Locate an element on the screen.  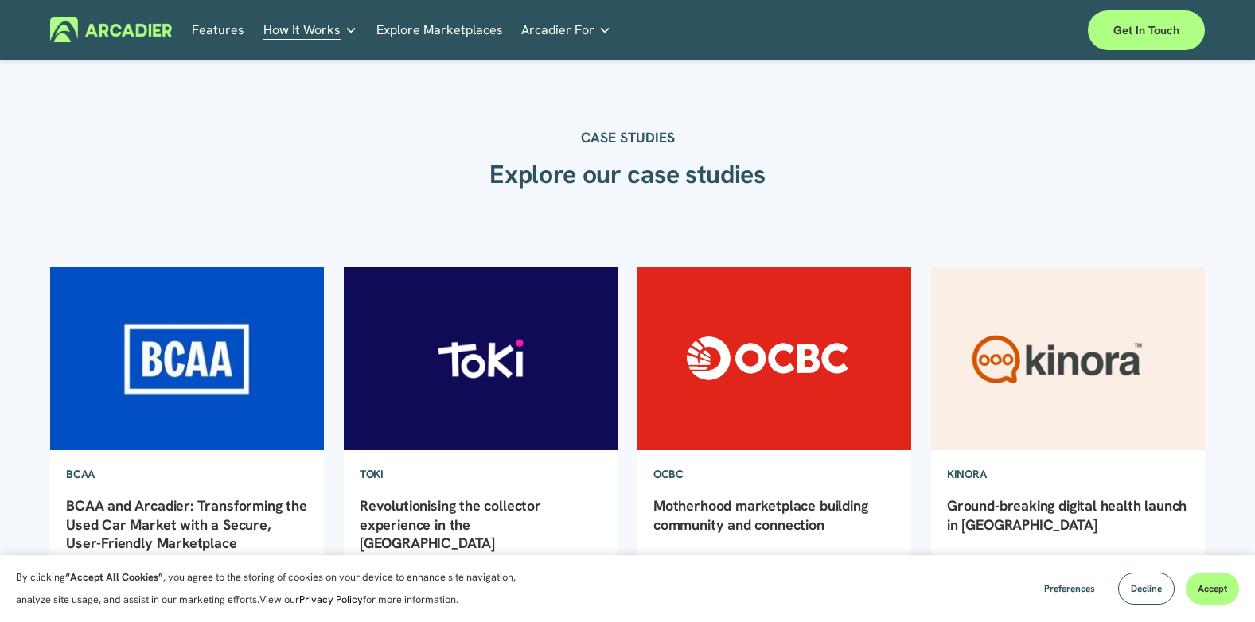
img: Ground-breaking digital health launch in Australia is located at coordinates (1067, 359).